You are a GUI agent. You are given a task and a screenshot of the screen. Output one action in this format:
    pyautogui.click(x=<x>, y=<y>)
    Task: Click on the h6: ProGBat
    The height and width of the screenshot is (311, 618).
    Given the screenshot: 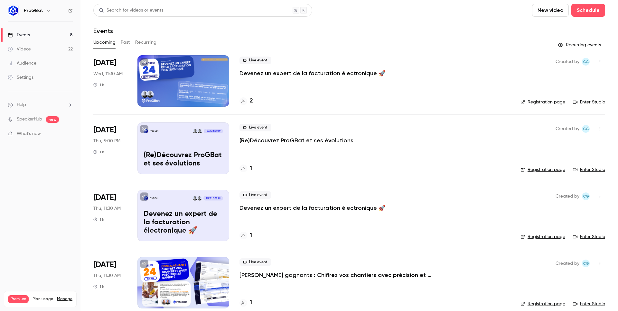 What is the action you would take?
    pyautogui.click(x=33, y=11)
    